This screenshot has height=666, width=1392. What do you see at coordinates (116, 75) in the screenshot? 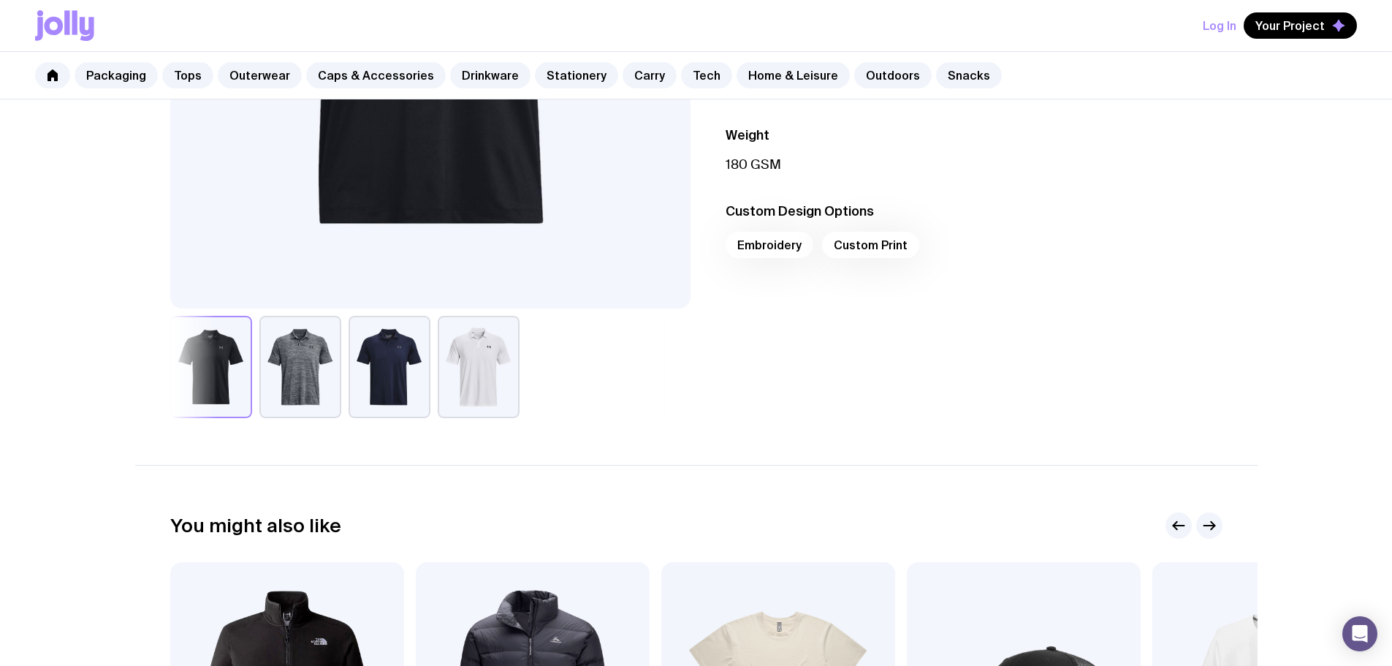
I see `a: Packaging` at bounding box center [116, 75].